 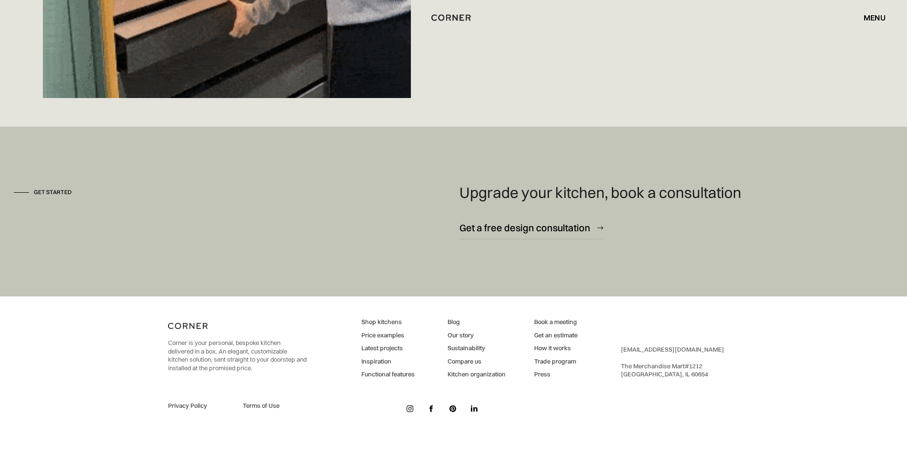 I want to click on p: Corner is your personal, bespoke kitchen delivered in a box. An elegant, customizable kitchen sol..., so click(x=237, y=356).